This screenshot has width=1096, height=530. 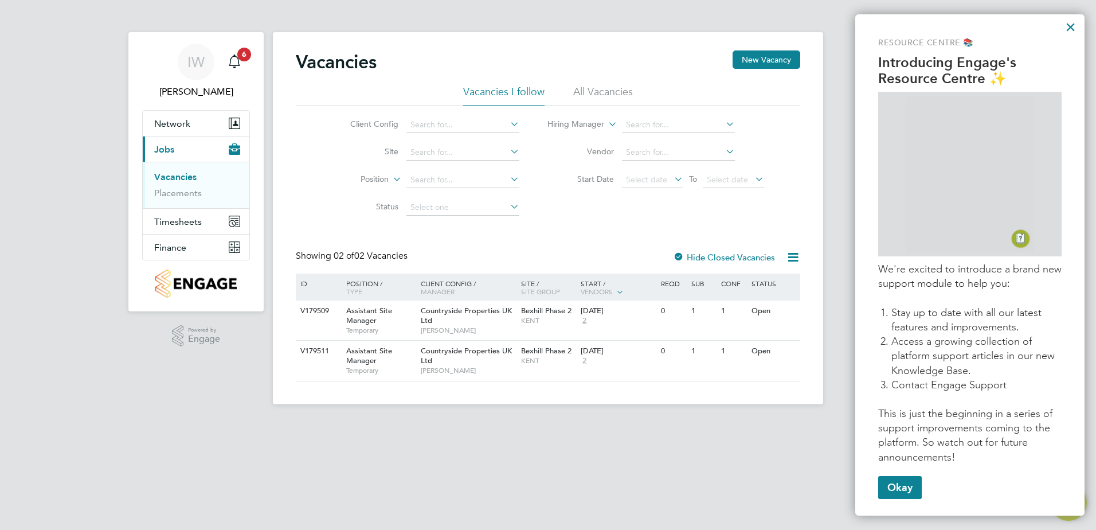 What do you see at coordinates (244, 54) in the screenshot?
I see `span: 6` at bounding box center [244, 54].